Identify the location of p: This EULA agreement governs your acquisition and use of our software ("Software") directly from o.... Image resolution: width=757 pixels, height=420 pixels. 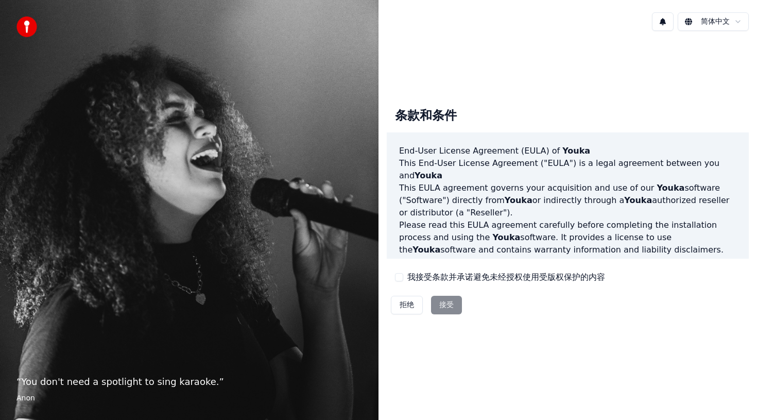
(568, 200).